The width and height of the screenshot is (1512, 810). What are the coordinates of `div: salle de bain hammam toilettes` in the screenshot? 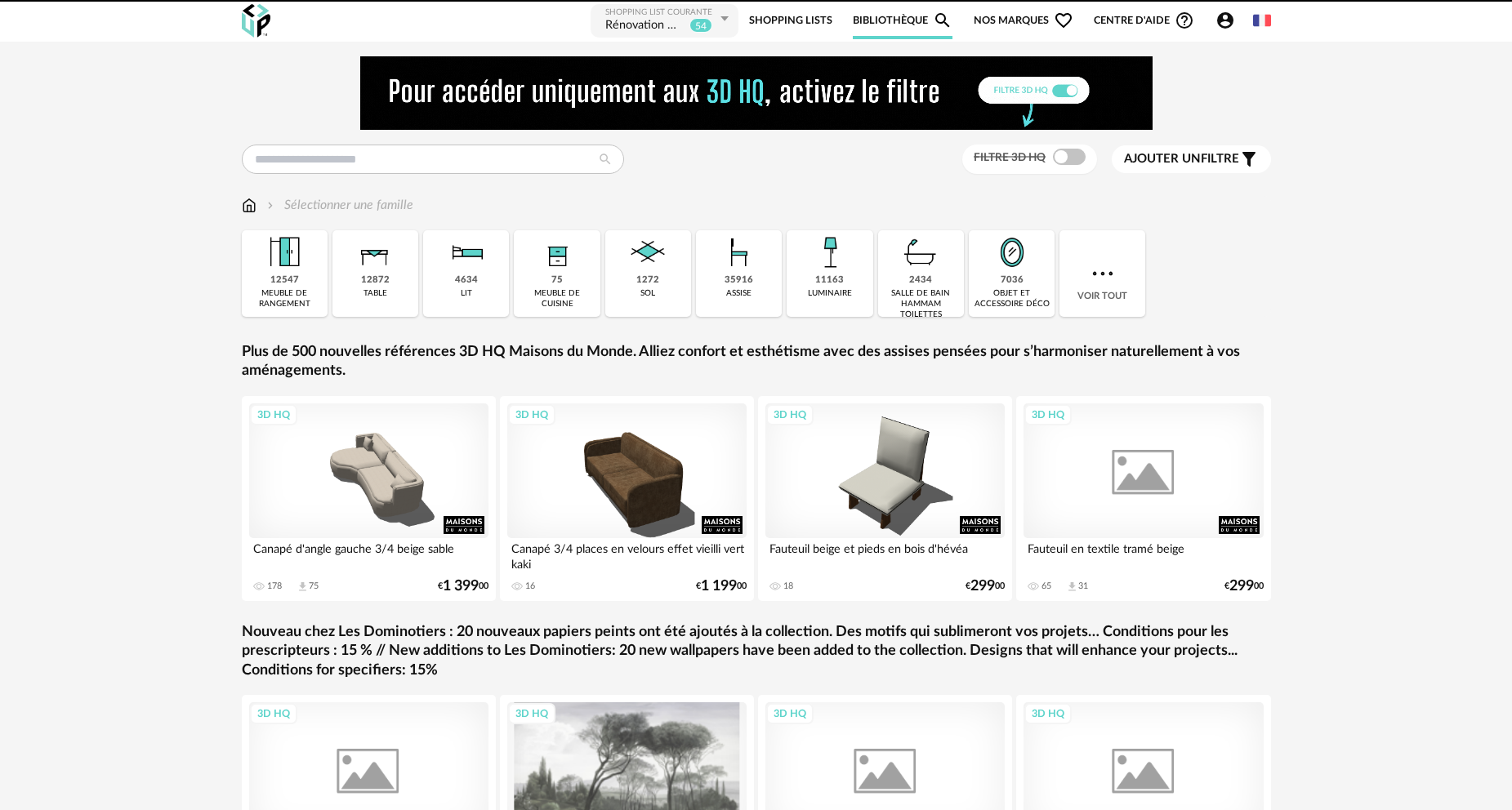 It's located at (920, 304).